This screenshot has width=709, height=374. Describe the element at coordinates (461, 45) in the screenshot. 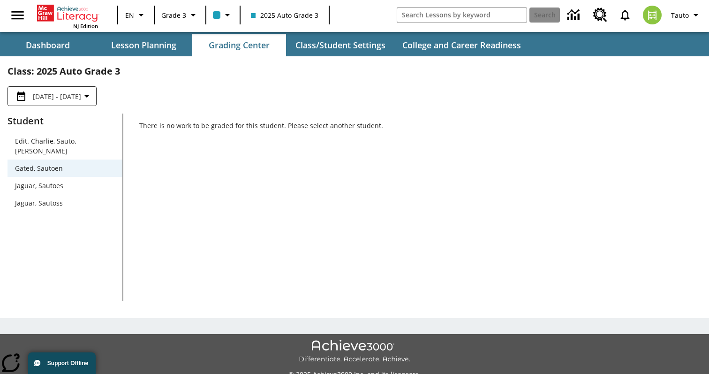

I see `button: College and Career Readiness` at that location.